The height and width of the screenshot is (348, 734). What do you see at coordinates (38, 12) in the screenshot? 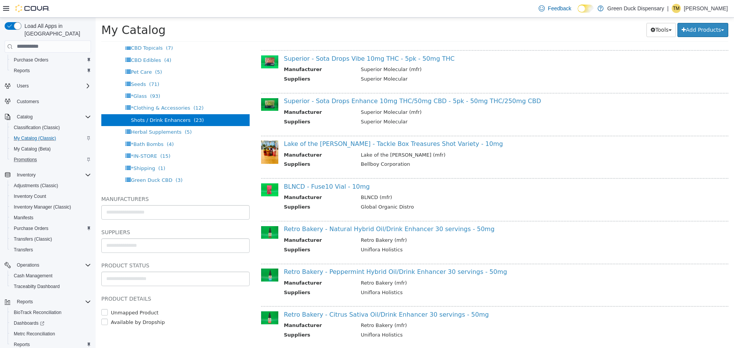
I see `span: My Catalog` at bounding box center [38, 12].